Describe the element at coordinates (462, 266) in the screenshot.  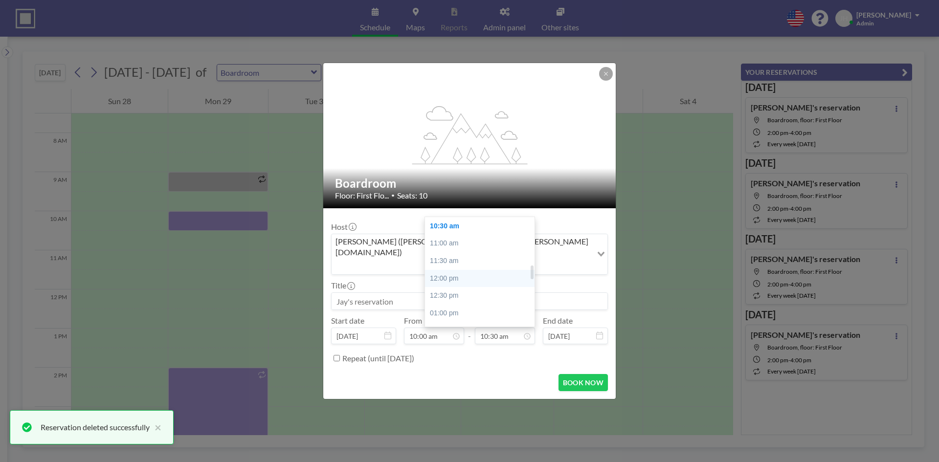
I see `input: Search for option` at that location.